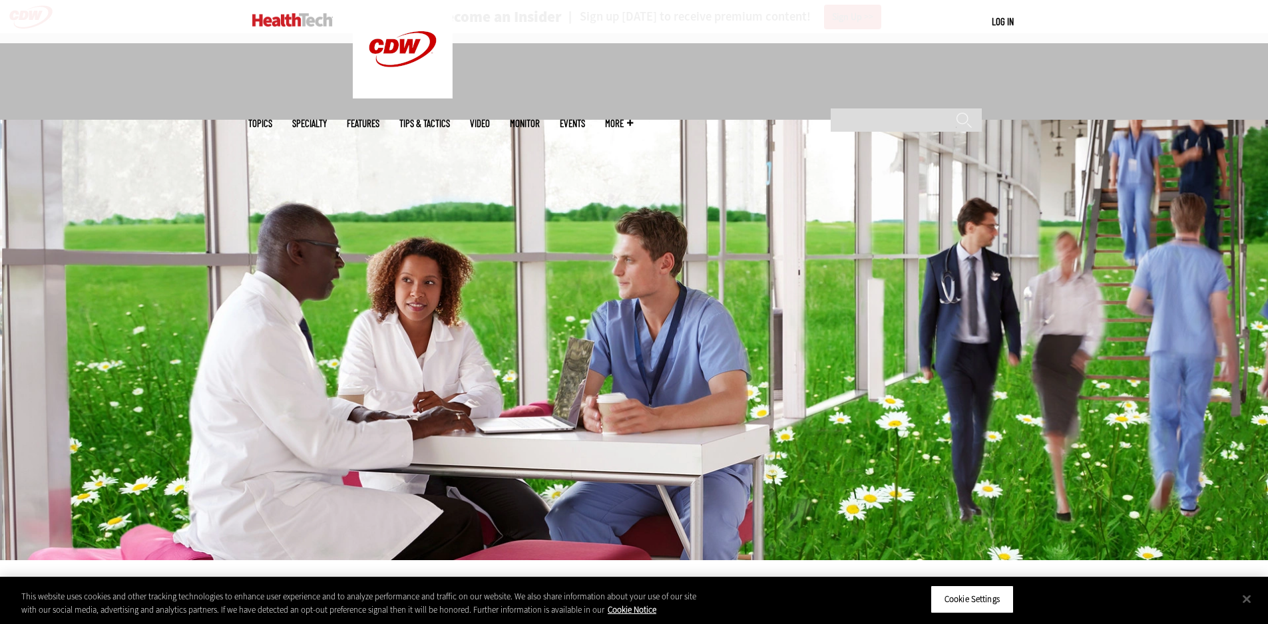  What do you see at coordinates (1246, 599) in the screenshot?
I see `button: Close` at bounding box center [1246, 599].